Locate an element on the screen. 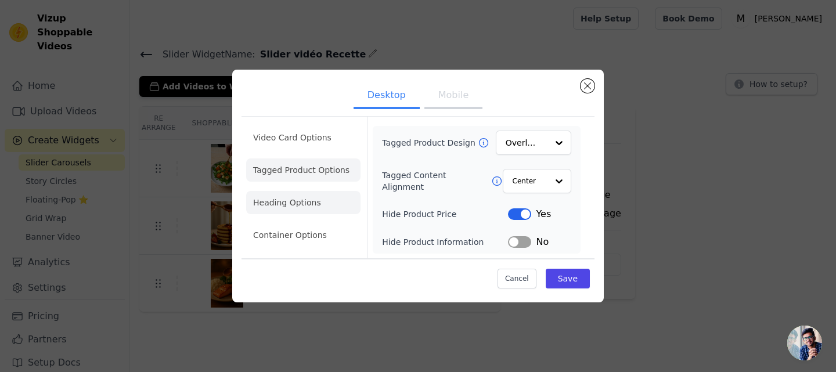 This screenshot has width=836, height=372. li: Container Options is located at coordinates (303, 235).